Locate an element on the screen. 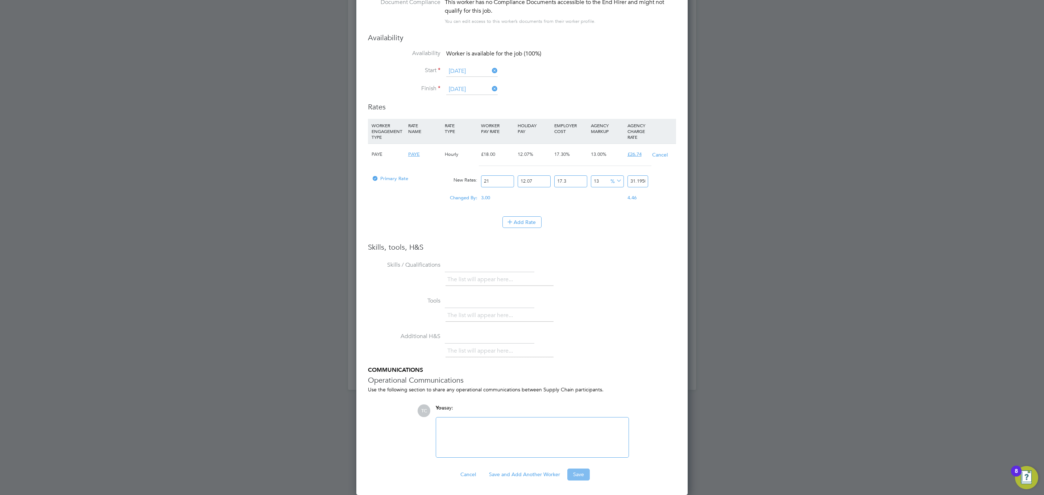 This screenshot has width=1044, height=495. div: RATE NAME is located at coordinates (424, 128).